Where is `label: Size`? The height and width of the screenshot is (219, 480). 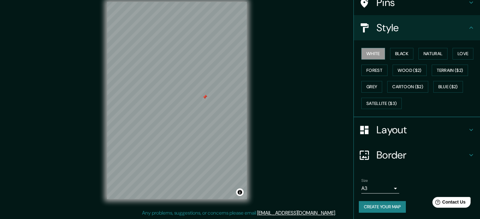 label: Size is located at coordinates (364, 181).